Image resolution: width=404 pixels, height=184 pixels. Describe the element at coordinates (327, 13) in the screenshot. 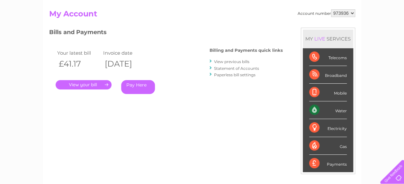

I see `div: Account number` at that location.